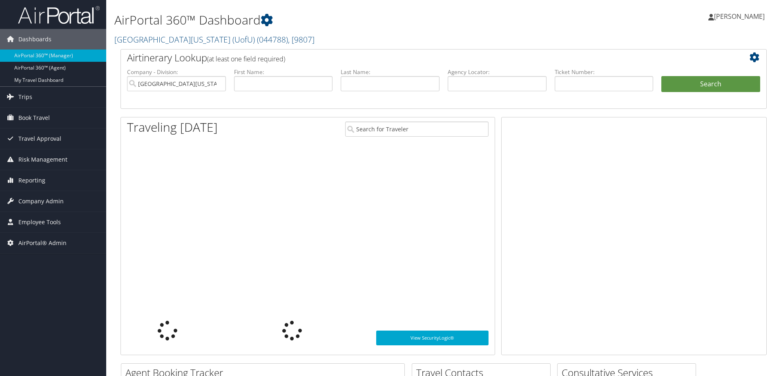 Image resolution: width=781 pixels, height=376 pixels. What do you see at coordinates (43, 243) in the screenshot?
I see `span: AirPortal® Admin` at bounding box center [43, 243].